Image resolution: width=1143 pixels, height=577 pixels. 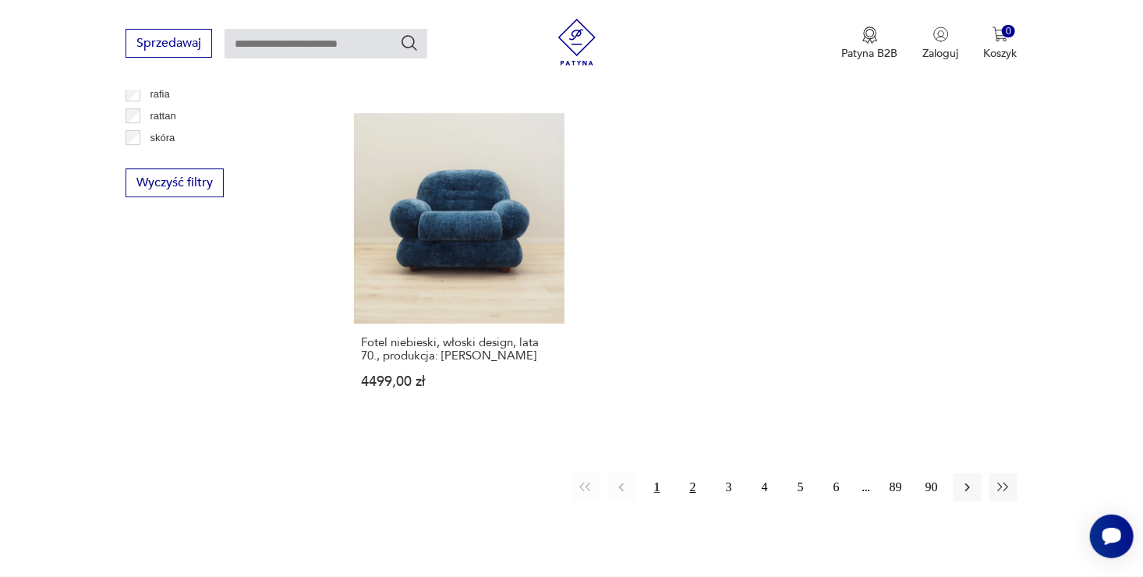 What do you see at coordinates (896, 487) in the screenshot?
I see `button: 89` at bounding box center [896, 487].